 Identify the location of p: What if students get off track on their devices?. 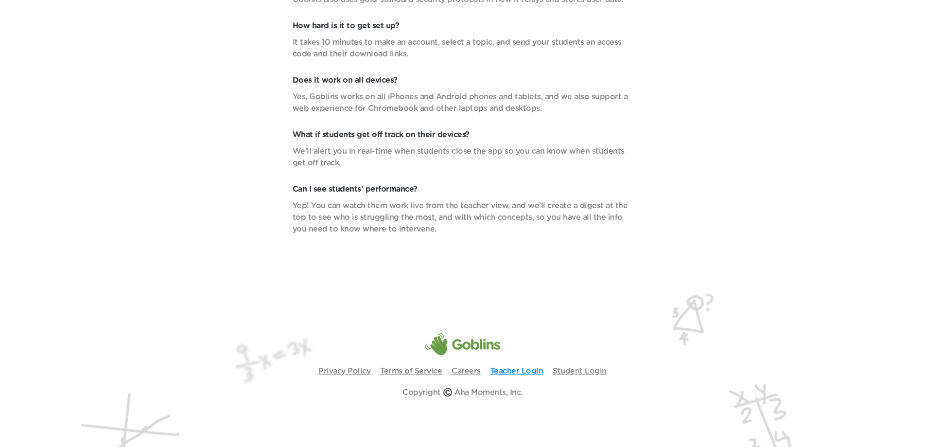
(463, 135).